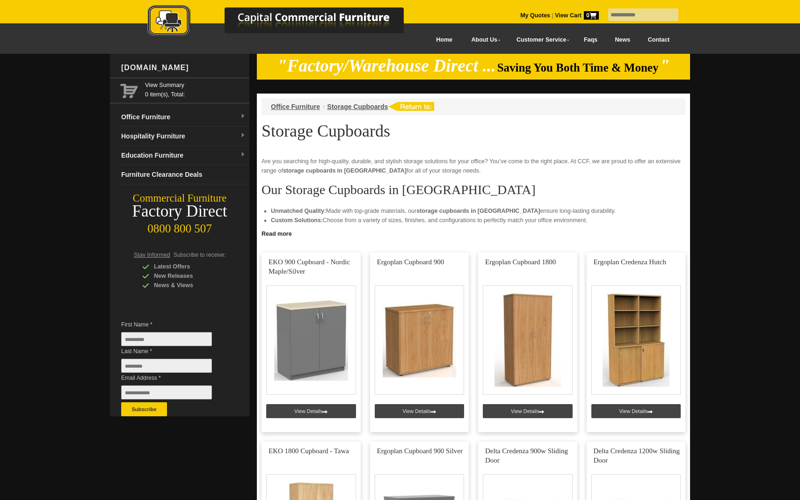 The height and width of the screenshot is (500, 800). Describe the element at coordinates (166, 392) in the screenshot. I see `input: Email Address *` at that location.